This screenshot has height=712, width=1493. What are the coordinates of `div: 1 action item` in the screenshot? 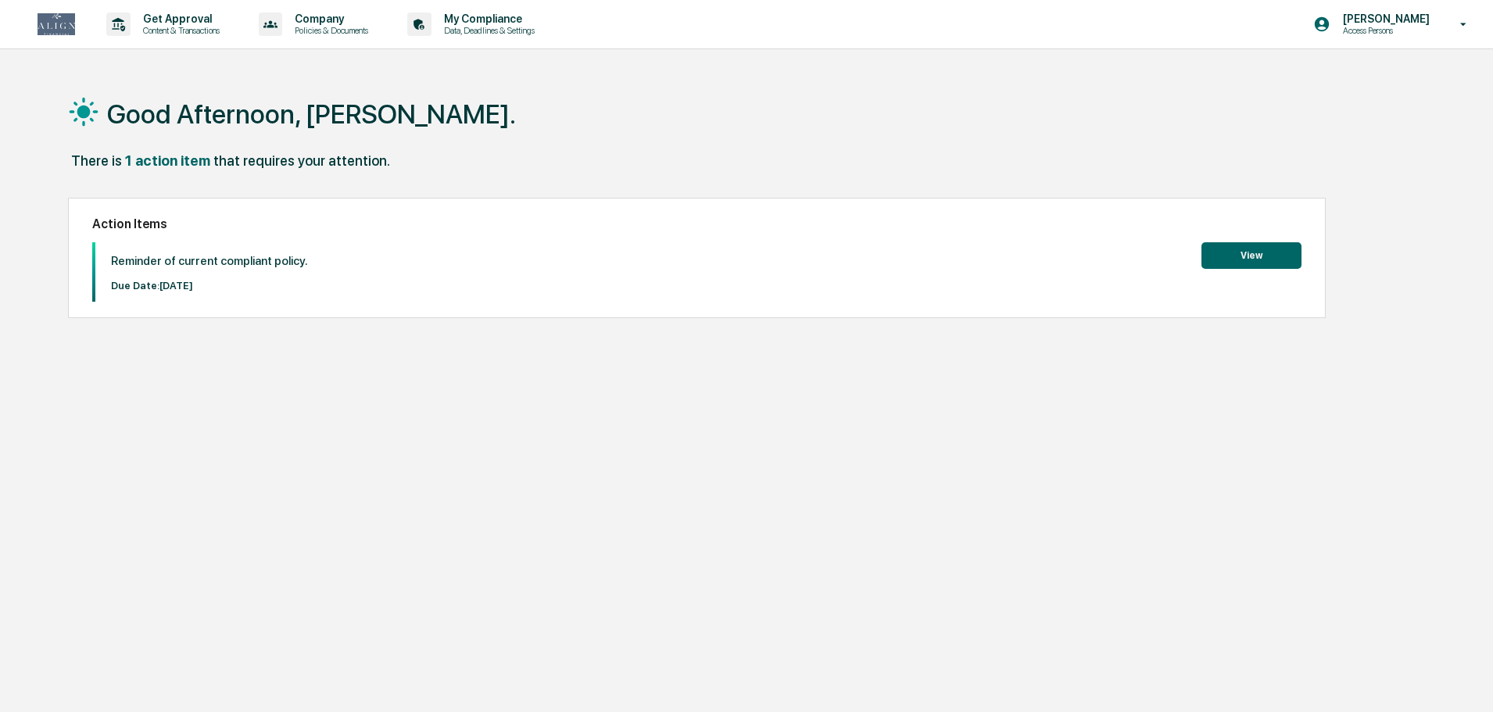 It's located at (167, 160).